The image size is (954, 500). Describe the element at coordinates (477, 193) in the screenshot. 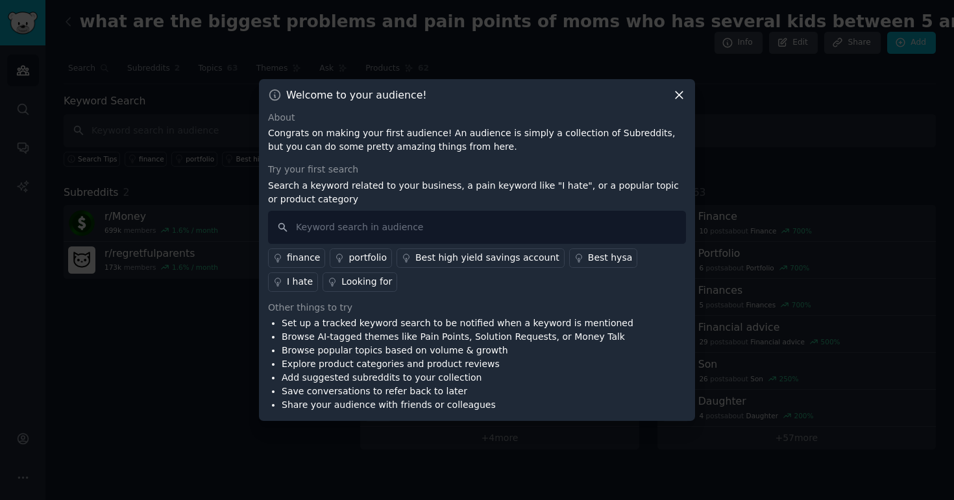

I see `p: Search a keyword related to your business, a pain keyword like "I hate", or a popular topic or pr...` at that location.